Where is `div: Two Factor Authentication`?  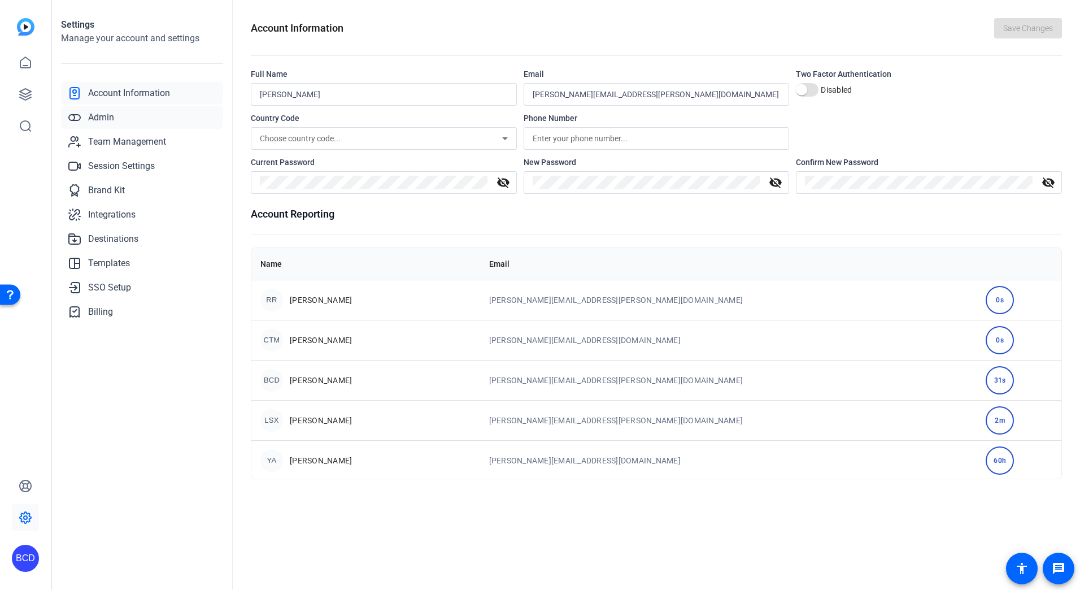
div: Two Factor Authentication is located at coordinates (929, 74).